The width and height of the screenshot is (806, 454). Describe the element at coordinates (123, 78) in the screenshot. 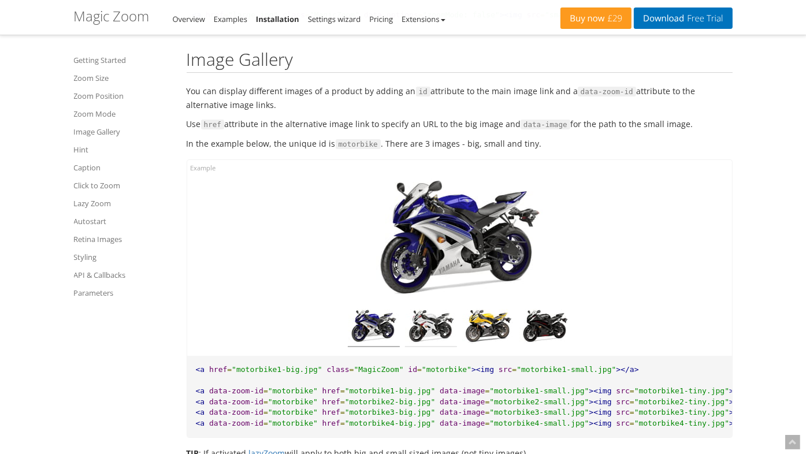

I see `a: Zoom Size` at that location.